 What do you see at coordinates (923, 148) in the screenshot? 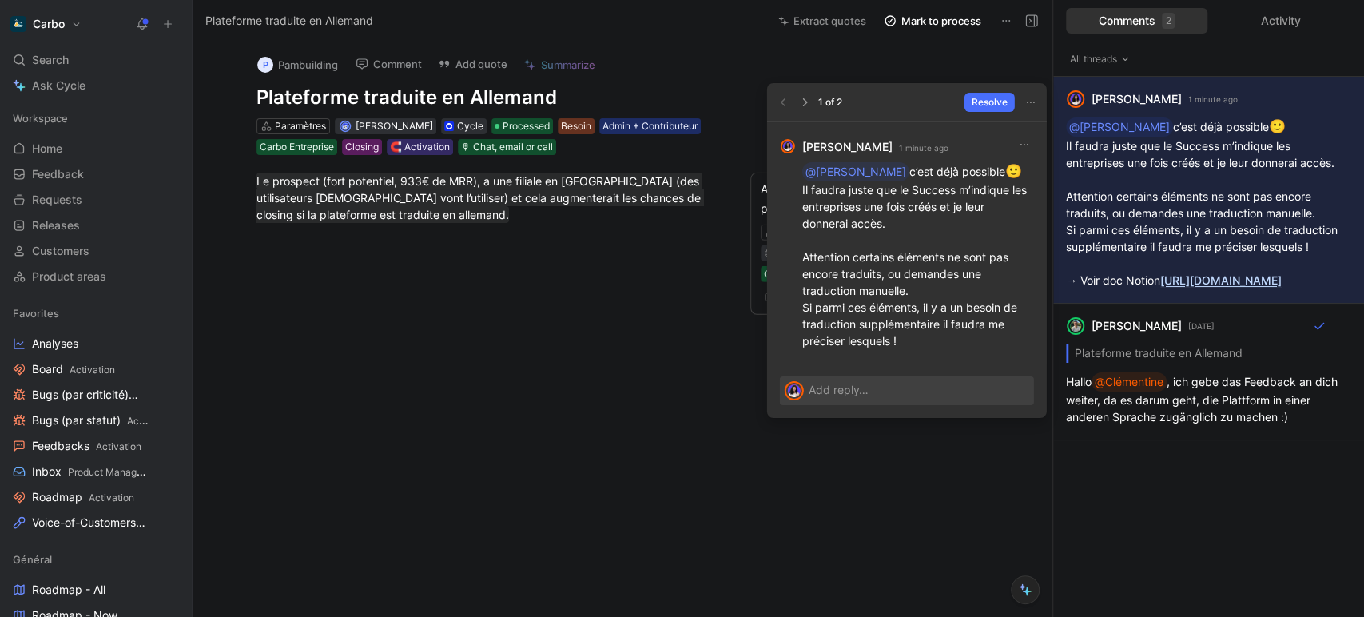
I see `small: 1 minute ago` at bounding box center [923, 148].